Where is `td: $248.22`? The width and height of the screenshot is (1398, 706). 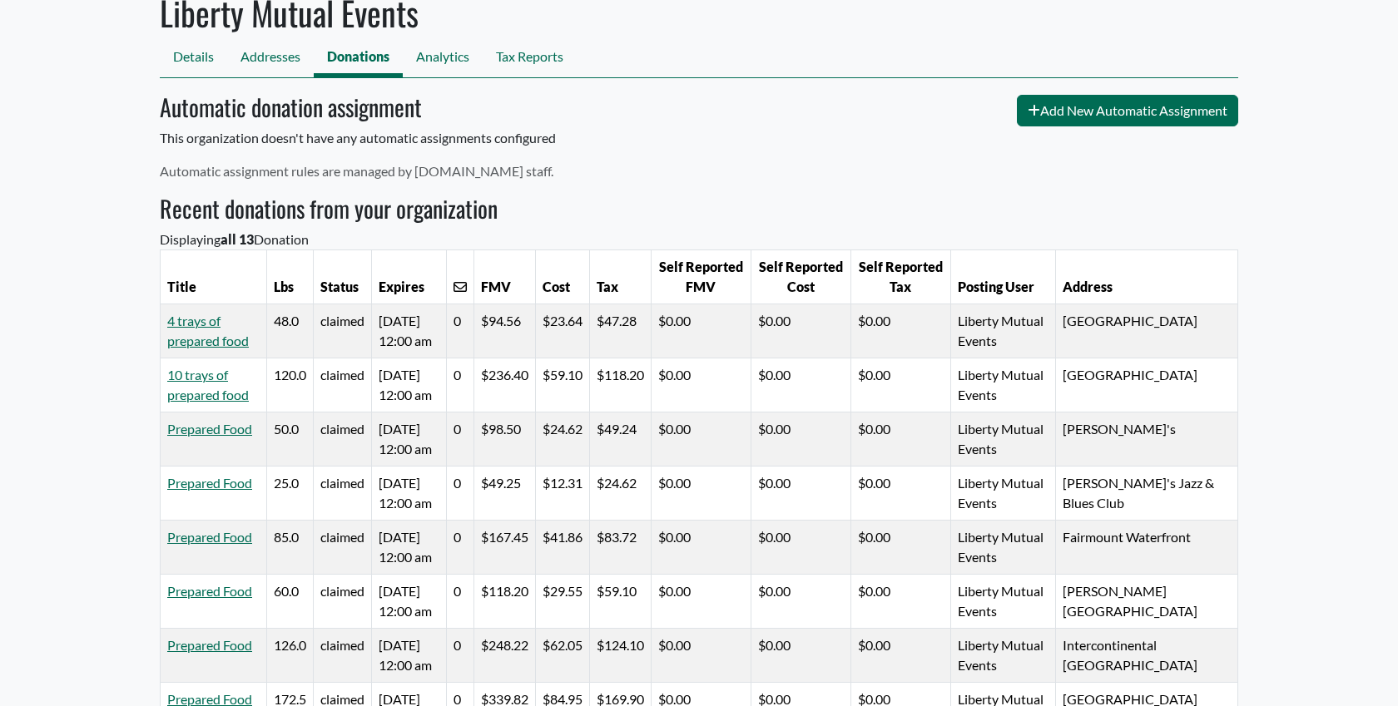
td: $248.22 is located at coordinates (504, 656).